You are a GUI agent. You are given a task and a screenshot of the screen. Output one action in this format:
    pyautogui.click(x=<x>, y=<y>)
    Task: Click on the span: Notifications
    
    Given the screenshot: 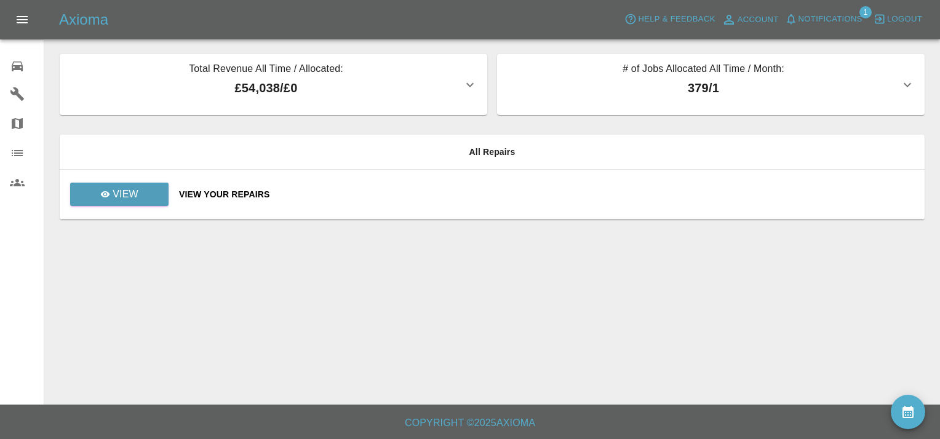 What is the action you would take?
    pyautogui.click(x=830, y=19)
    